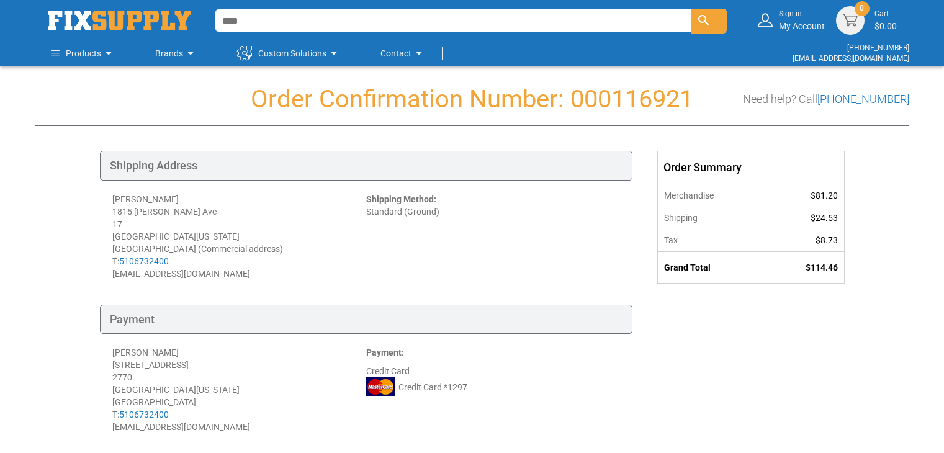 The width and height of the screenshot is (944, 453). Describe the element at coordinates (493, 236) in the screenshot. I see `div: Standard (Ground)` at that location.